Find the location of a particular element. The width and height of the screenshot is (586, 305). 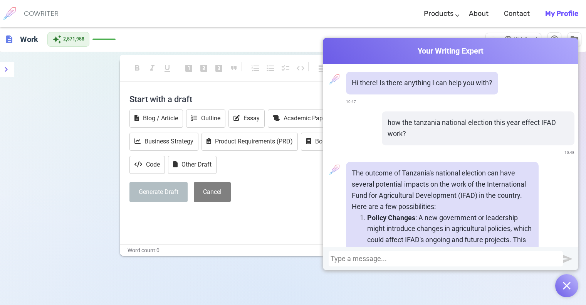

span: help_outline is located at coordinates (555, 39).